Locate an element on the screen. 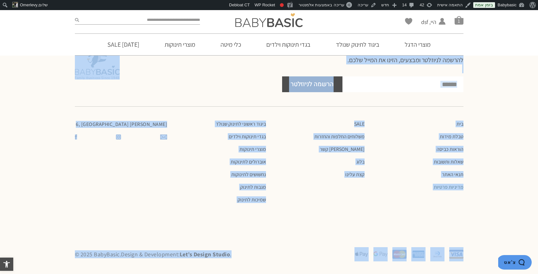 Image resolution: width=538 pixels, height=274 pixels. a: מדיניות פרטיות is located at coordinates (417, 187).